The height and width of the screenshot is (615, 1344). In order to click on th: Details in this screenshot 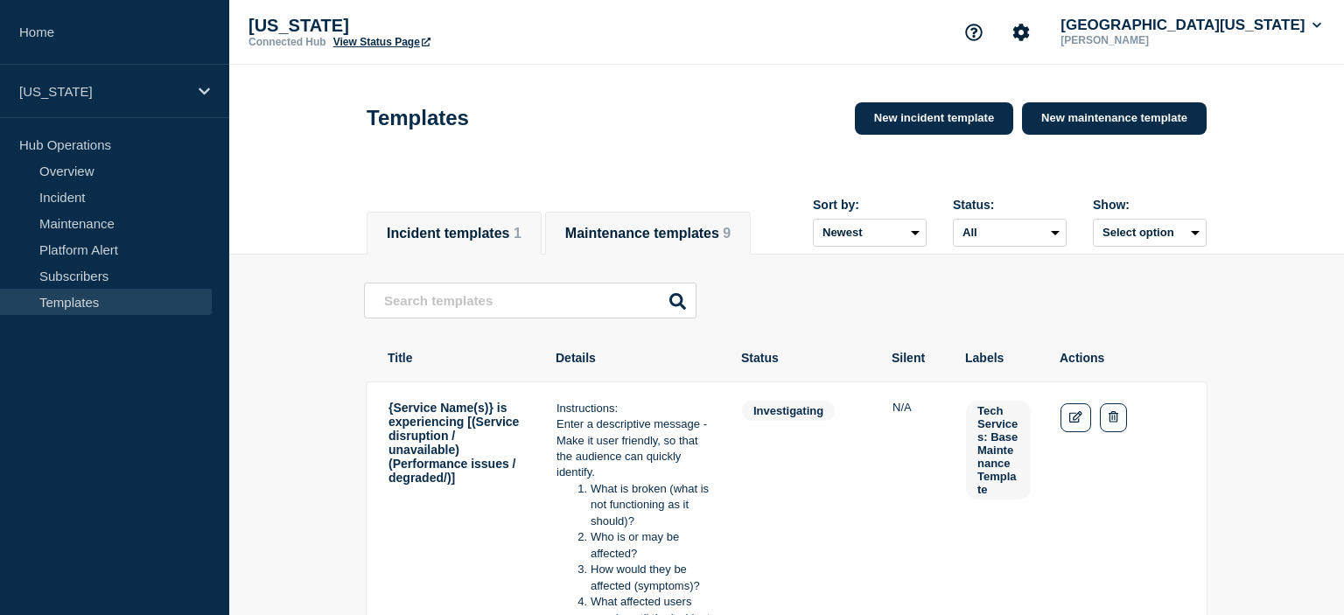, I will do `click(633, 358)`.